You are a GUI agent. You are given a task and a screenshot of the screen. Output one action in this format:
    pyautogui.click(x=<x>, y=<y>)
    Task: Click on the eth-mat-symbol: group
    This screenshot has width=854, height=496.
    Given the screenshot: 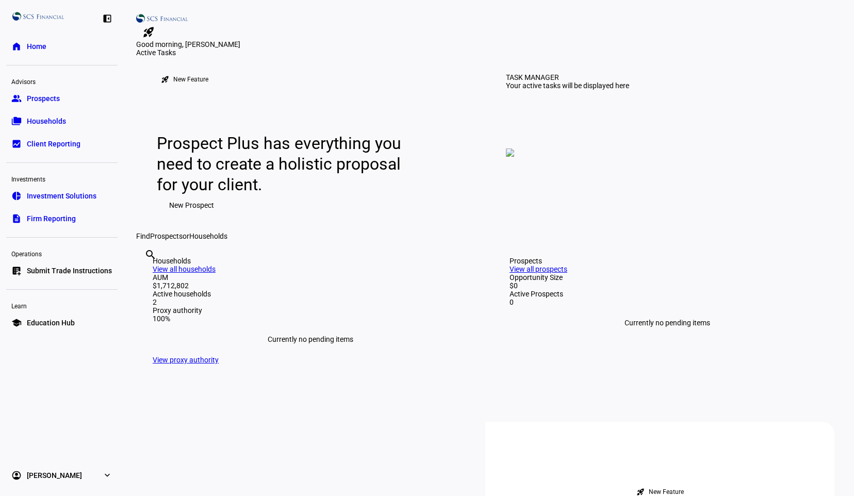 What is the action you would take?
    pyautogui.click(x=17, y=99)
    